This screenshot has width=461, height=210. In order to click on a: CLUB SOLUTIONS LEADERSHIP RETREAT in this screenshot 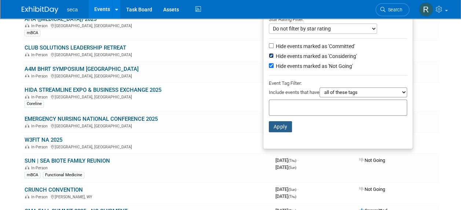, I will do `click(75, 48)`.